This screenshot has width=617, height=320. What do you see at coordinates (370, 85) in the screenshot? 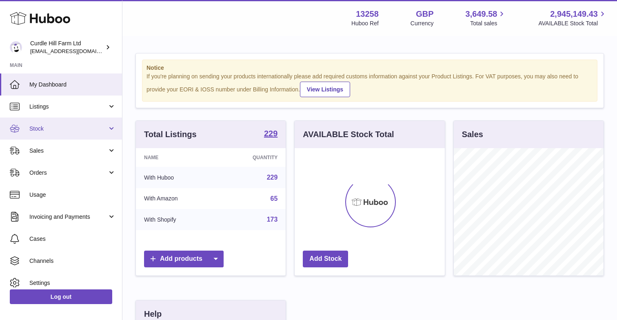
I see `div: If you're planning on sending your products internationally please add required customs informati...` at bounding box center [370, 85].